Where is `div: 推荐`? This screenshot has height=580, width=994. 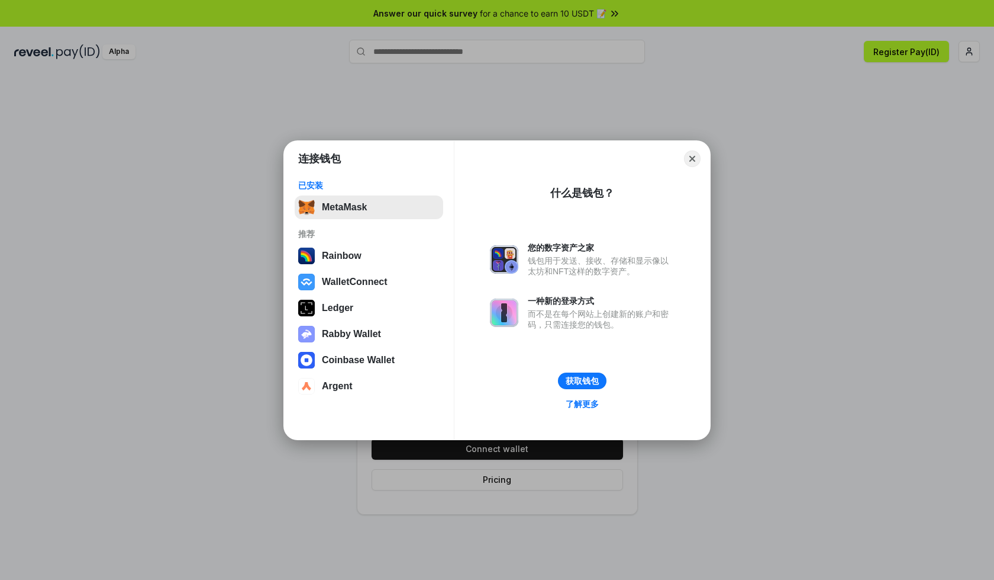
div: 推荐 is located at coordinates (369, 234).